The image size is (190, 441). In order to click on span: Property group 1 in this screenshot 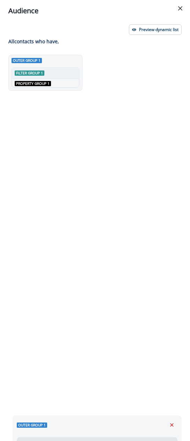, I will do `click(33, 83)`.